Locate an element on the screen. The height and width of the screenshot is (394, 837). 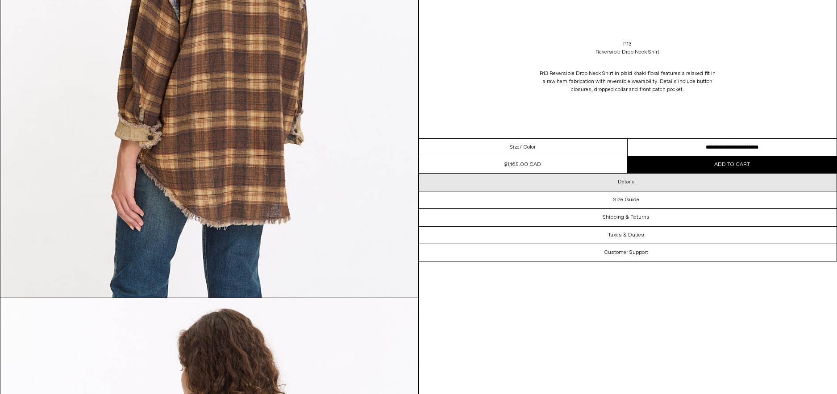
h3: Shipping & Returns is located at coordinates (626, 217).